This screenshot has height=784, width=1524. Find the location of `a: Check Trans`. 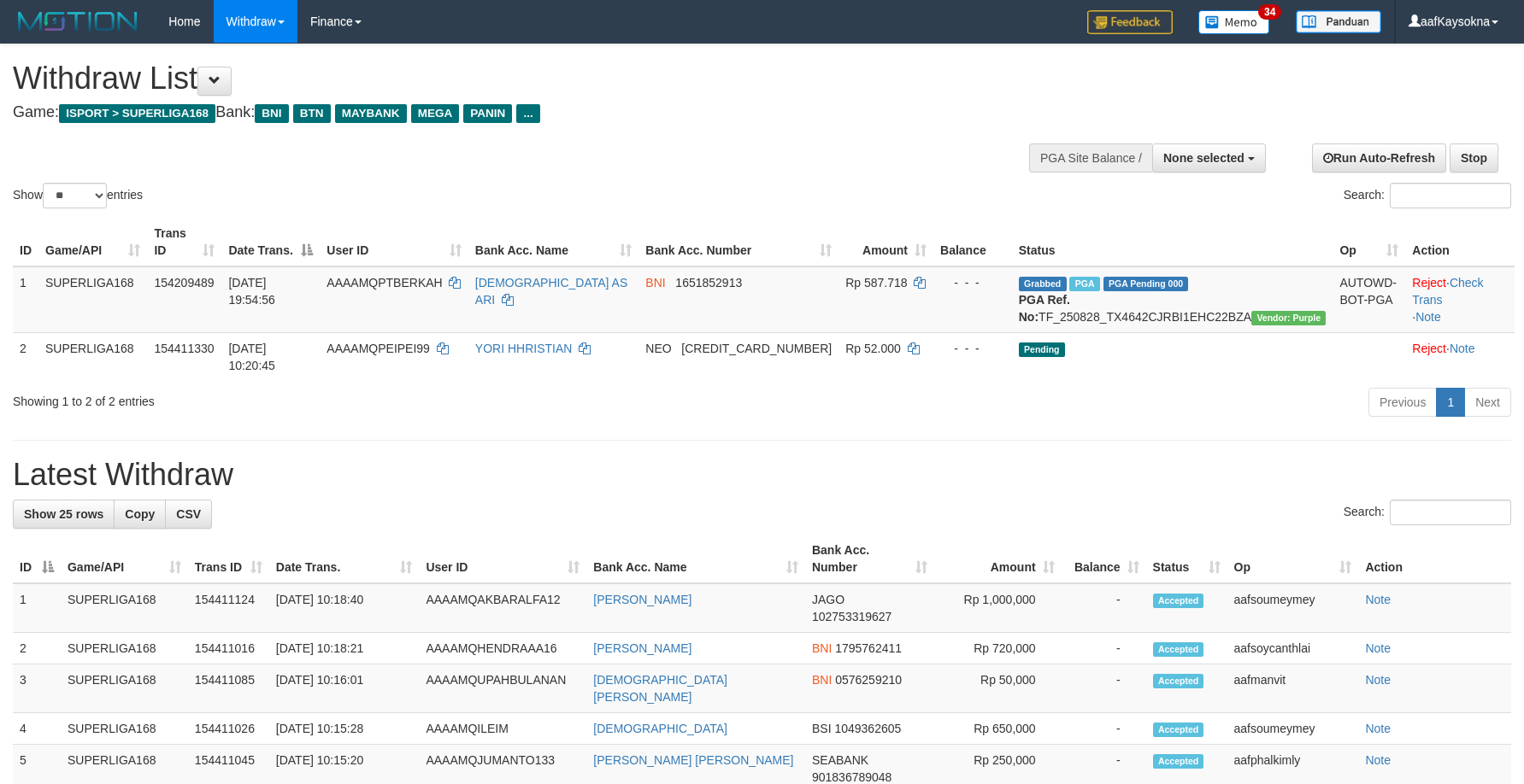

a: Check Trans is located at coordinates (1447, 291).